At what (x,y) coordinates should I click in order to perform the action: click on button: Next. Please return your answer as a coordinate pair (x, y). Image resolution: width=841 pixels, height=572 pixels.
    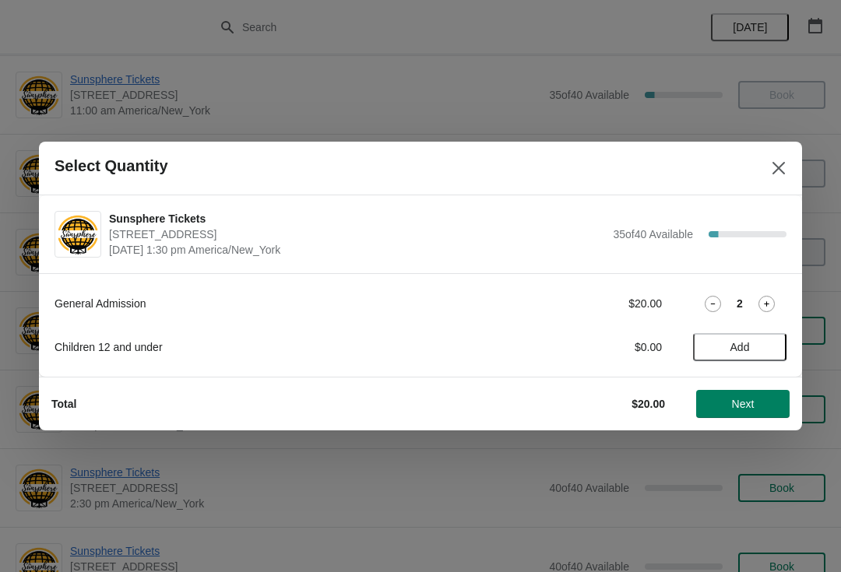
    Looking at the image, I should click on (743, 404).